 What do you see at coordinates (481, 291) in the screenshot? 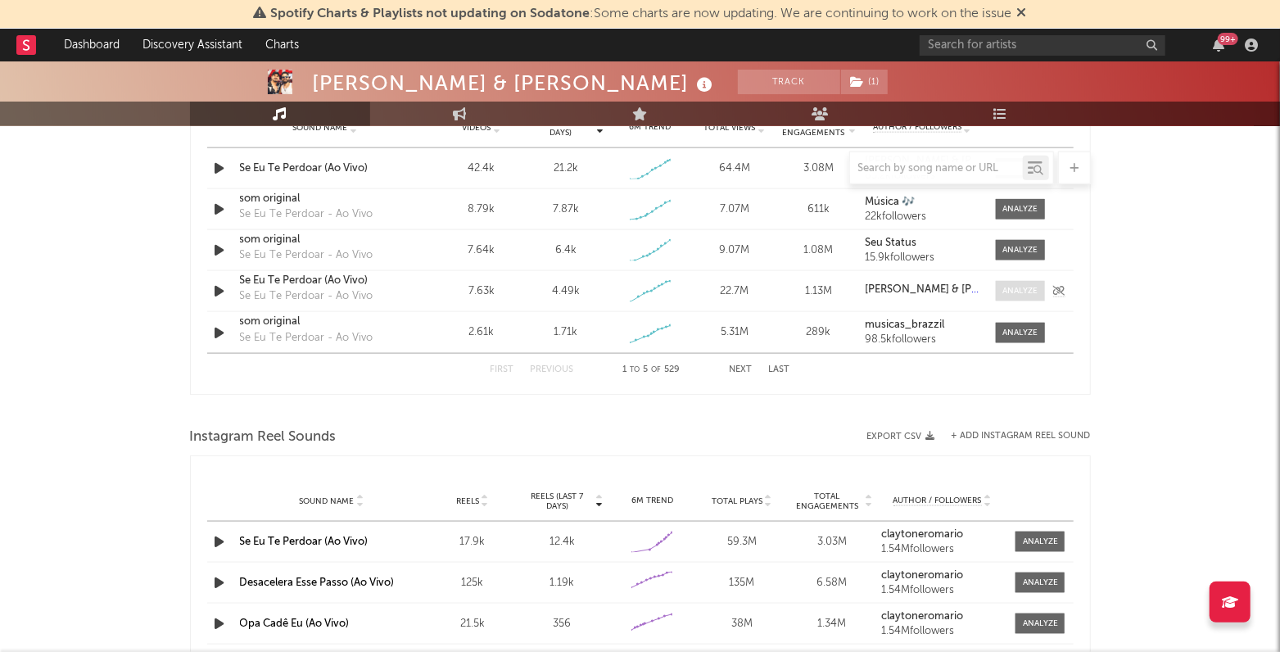
I see `div: 7.63k` at bounding box center [481, 291].